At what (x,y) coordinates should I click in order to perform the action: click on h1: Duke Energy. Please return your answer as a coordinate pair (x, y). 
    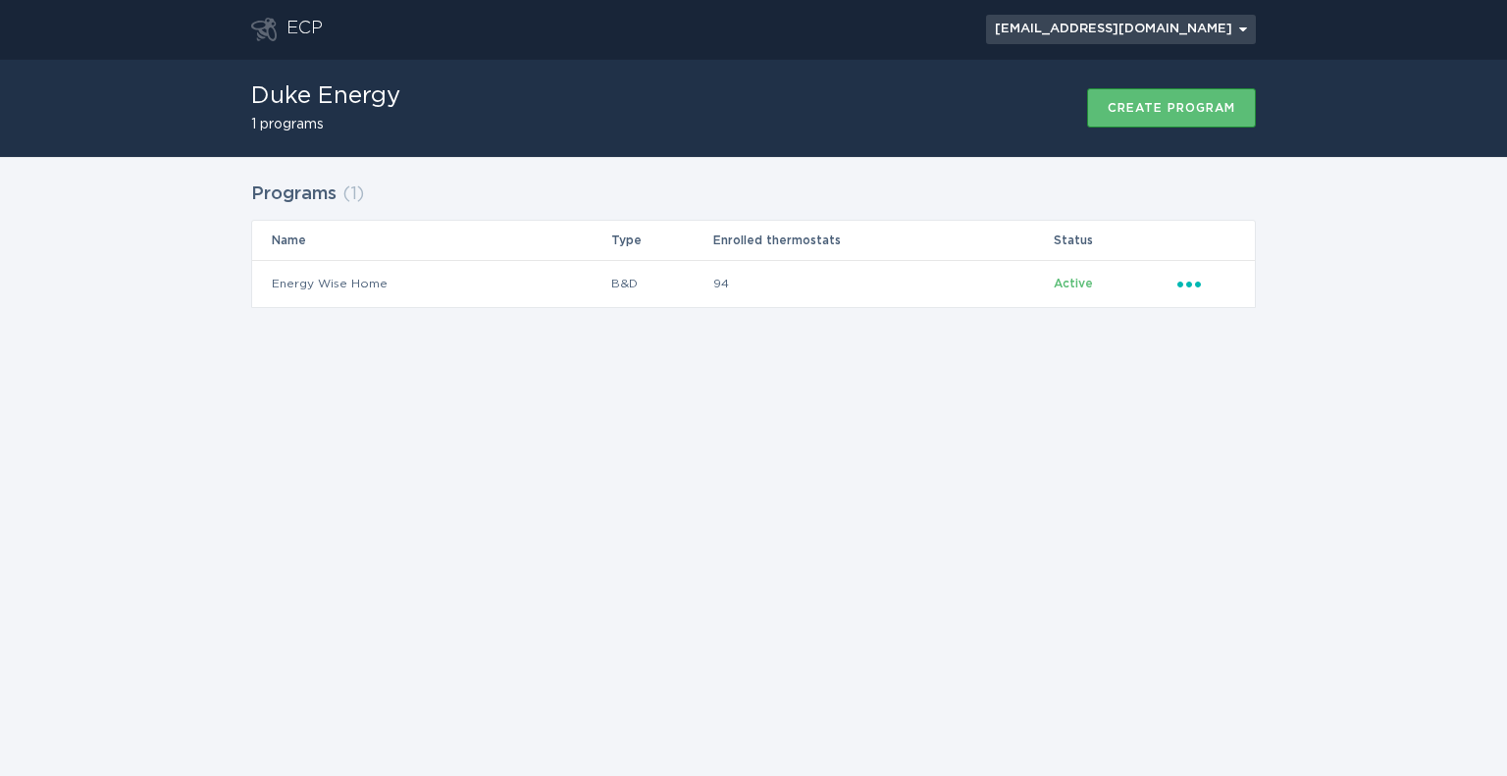
    Looking at the image, I should click on (326, 96).